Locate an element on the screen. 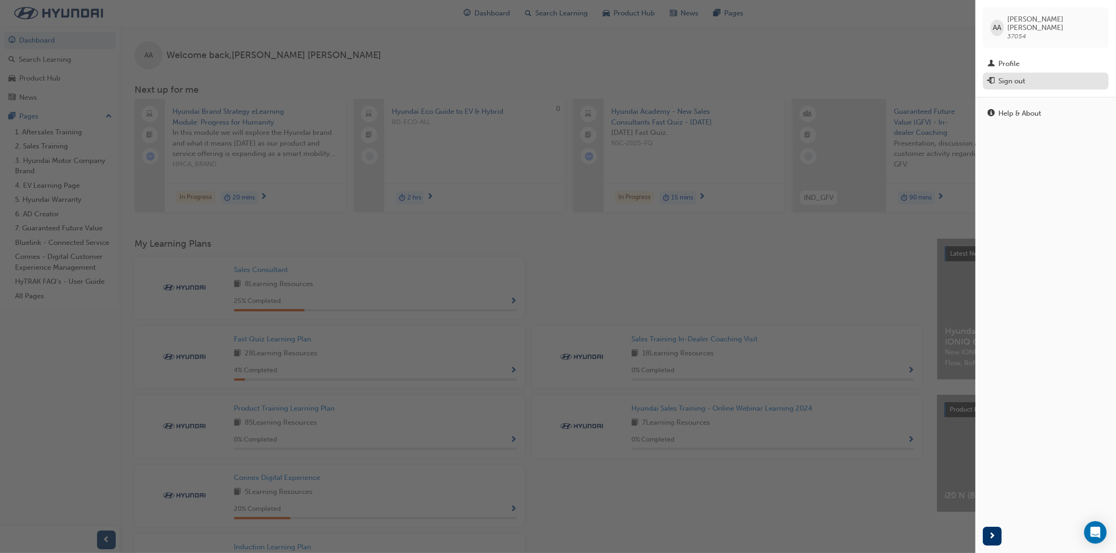 Image resolution: width=1116 pixels, height=553 pixels. button: Sign out is located at coordinates (1045, 81).